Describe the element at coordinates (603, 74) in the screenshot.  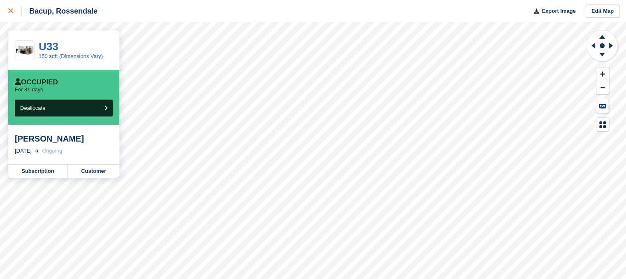
I see `button: Zoom In` at that location.